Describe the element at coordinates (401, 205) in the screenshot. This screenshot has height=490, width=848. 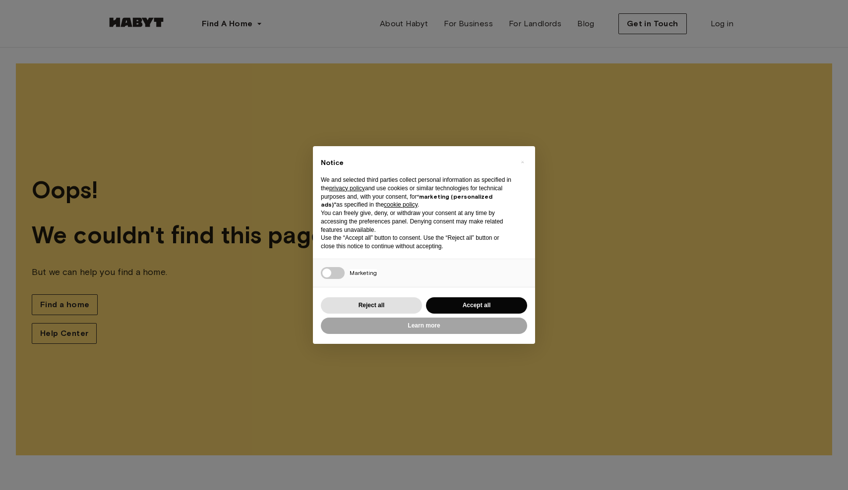
I see `a: cookie policy` at that location.